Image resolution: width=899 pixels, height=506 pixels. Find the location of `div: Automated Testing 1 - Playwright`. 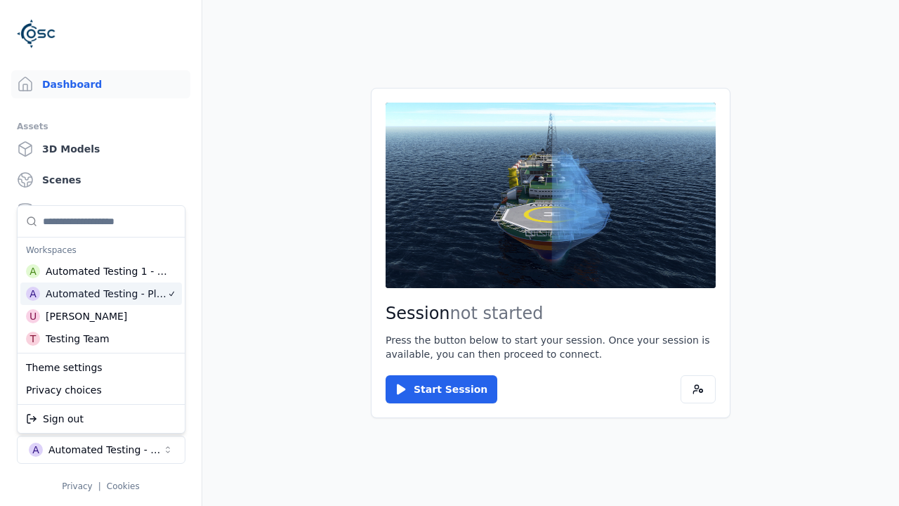

div: Automated Testing 1 - Playwright is located at coordinates (107, 271).